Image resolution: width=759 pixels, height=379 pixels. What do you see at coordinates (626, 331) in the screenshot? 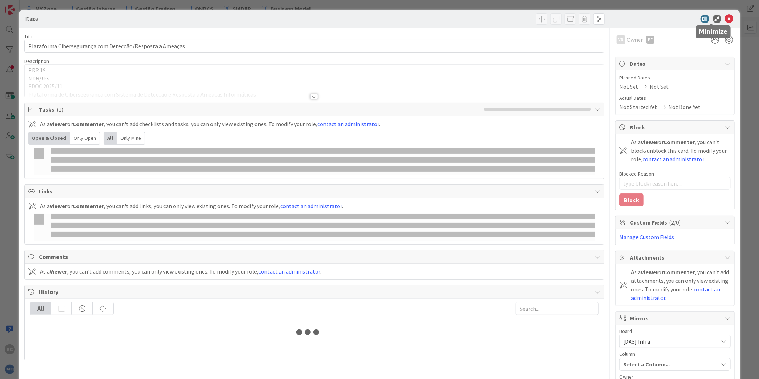
I see `span: Board` at bounding box center [626, 331].